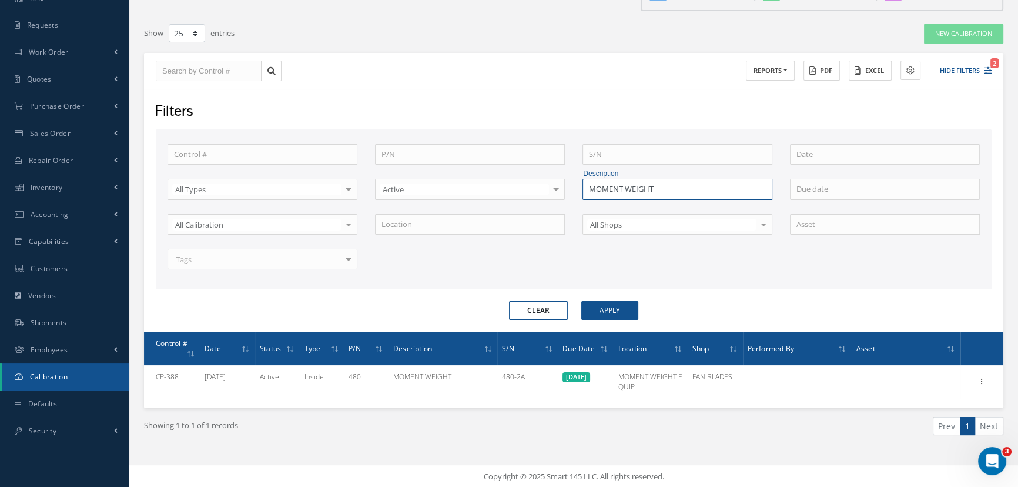 The height and width of the screenshot is (487, 1018). Describe the element at coordinates (257, 189) in the screenshot. I see `span: All Types` at that location.